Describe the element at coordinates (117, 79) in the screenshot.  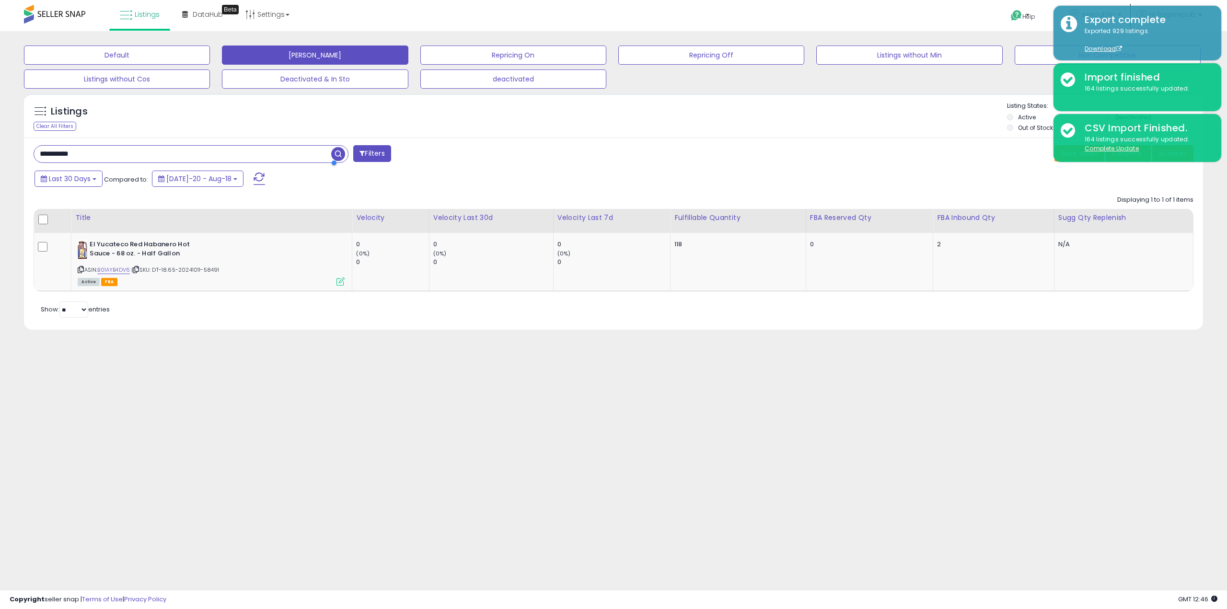
I see `button: Listings without Cos` at that location.